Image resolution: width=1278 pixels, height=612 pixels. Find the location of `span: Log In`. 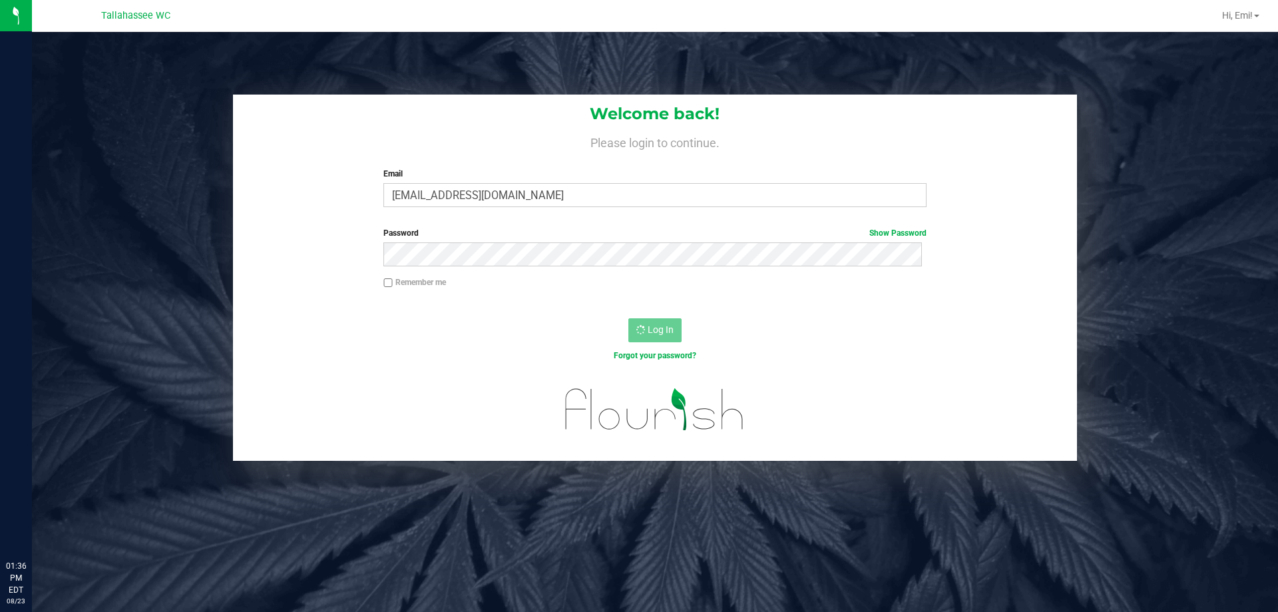

span: Log In is located at coordinates (661, 330).